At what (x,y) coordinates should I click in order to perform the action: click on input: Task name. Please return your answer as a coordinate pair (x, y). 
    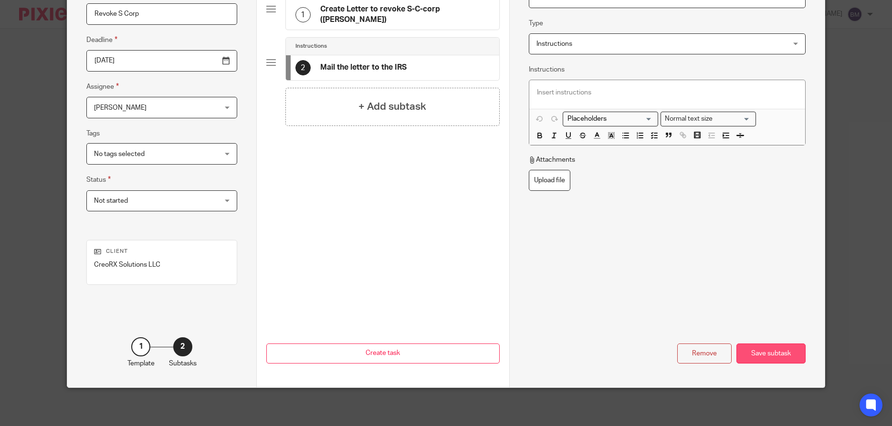
    Looking at the image, I should click on (162, 14).